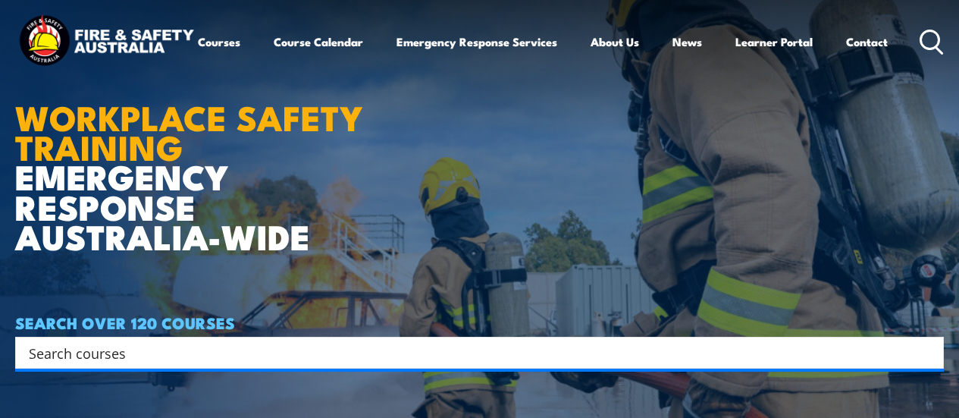 This screenshot has width=959, height=418. Describe the element at coordinates (479, 322) in the screenshot. I see `h4: SEARCH OVER 120 COURSES` at that location.